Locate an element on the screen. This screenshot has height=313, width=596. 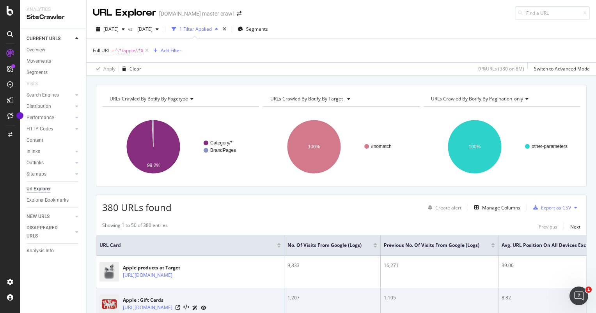
button: Next is located at coordinates (575, 227).